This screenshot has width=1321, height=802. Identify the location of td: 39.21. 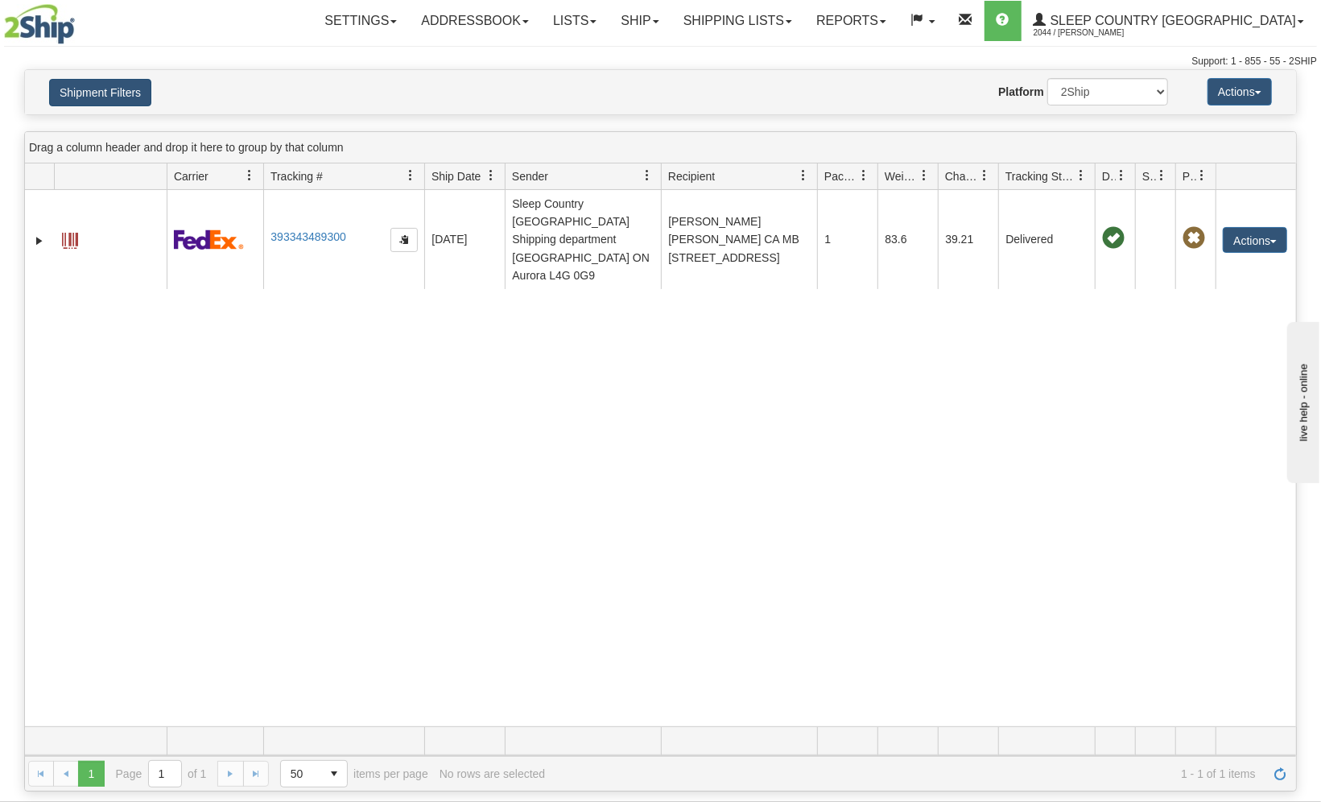
(968, 239).